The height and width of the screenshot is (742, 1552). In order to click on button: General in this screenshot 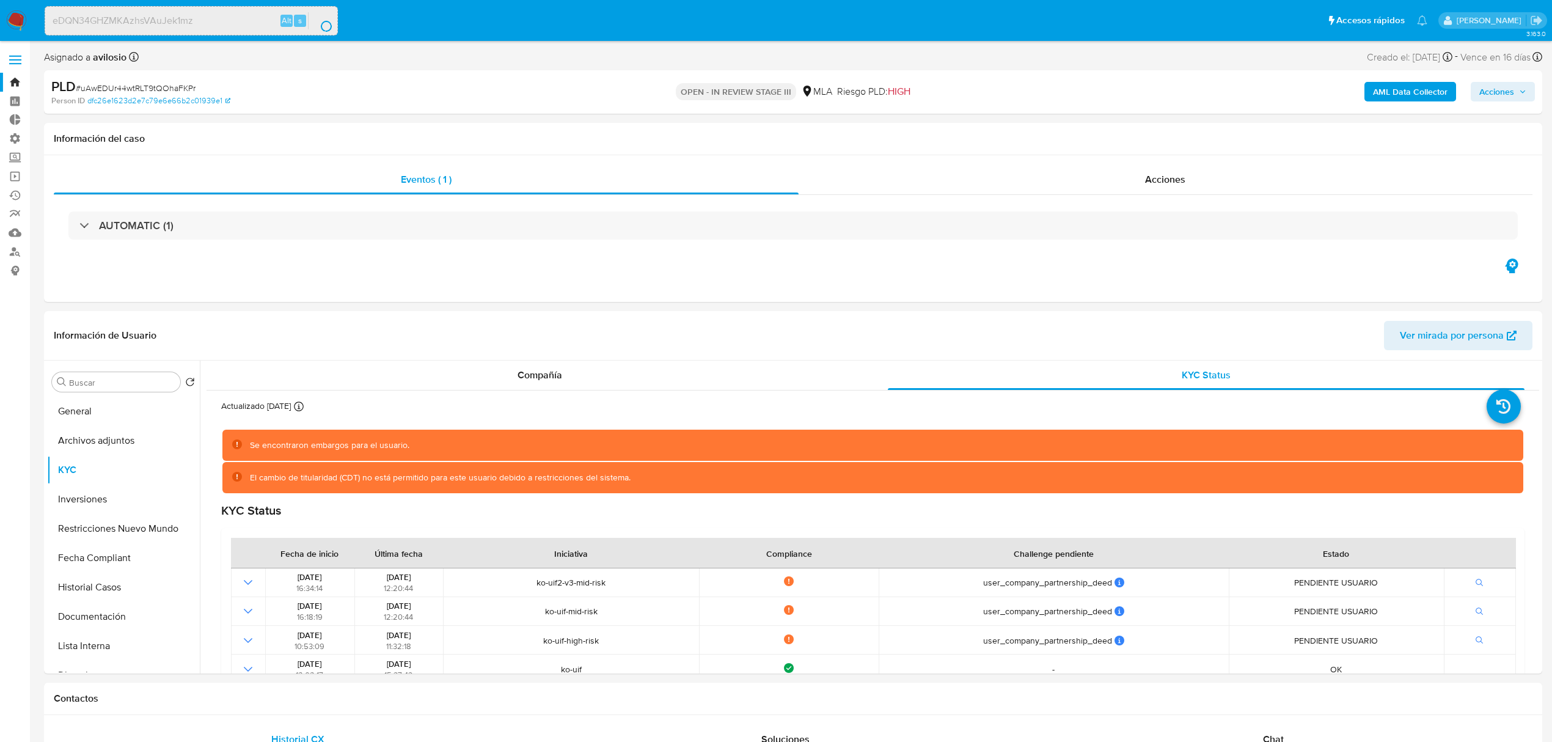, I will do `click(123, 411)`.